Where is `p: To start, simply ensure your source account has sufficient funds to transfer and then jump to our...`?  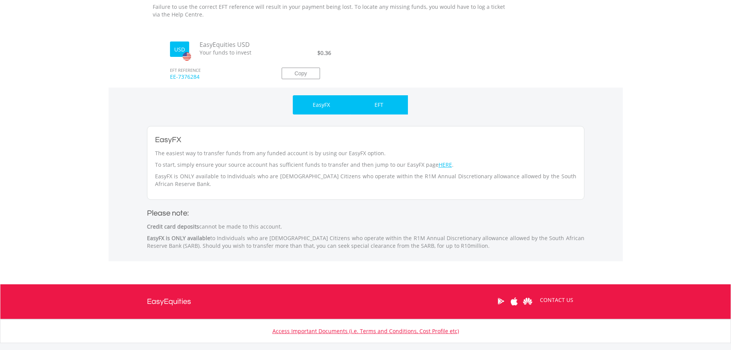
p: To start, simply ensure your source account has sufficient funds to transfer and then jump to our... is located at coordinates (366, 165).